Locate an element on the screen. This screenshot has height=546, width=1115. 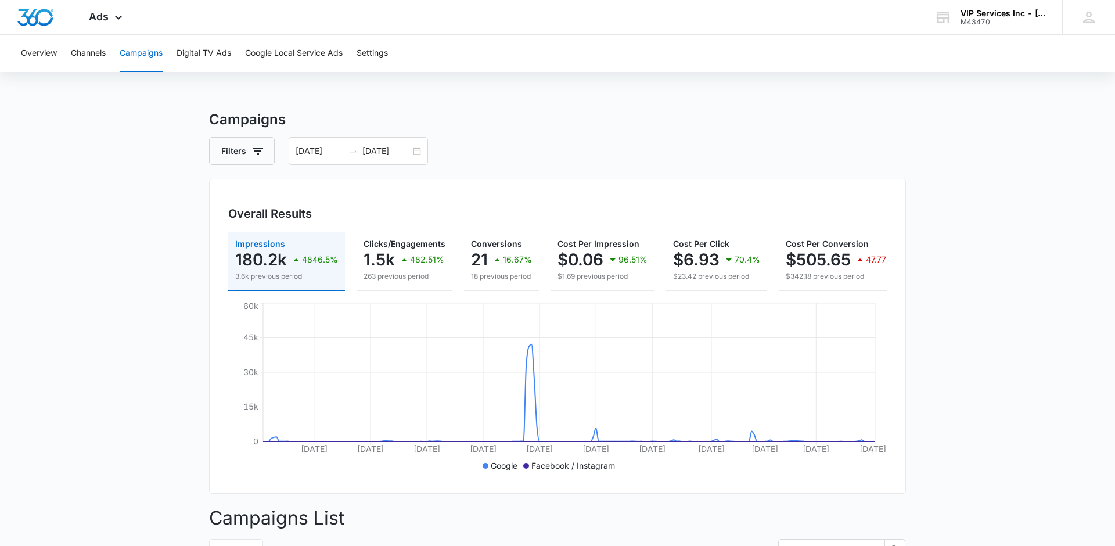
button: Overview is located at coordinates (39, 53).